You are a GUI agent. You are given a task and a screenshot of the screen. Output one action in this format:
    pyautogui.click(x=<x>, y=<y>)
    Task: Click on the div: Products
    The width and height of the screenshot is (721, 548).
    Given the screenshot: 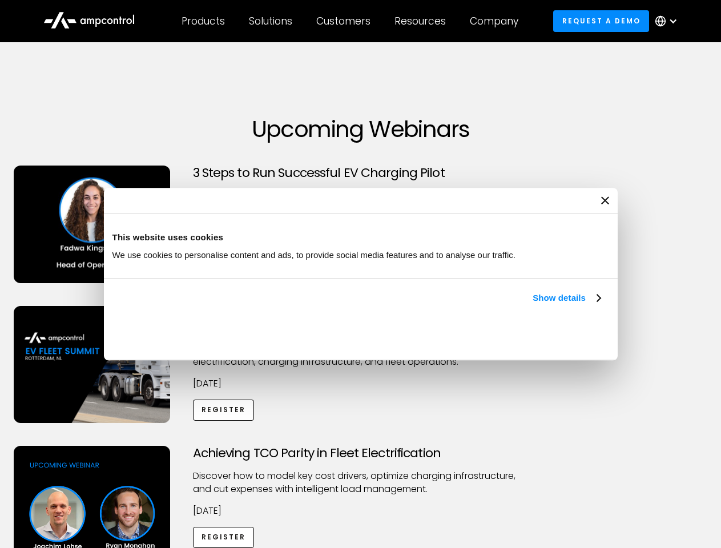 What is the action you would take?
    pyautogui.click(x=203, y=21)
    